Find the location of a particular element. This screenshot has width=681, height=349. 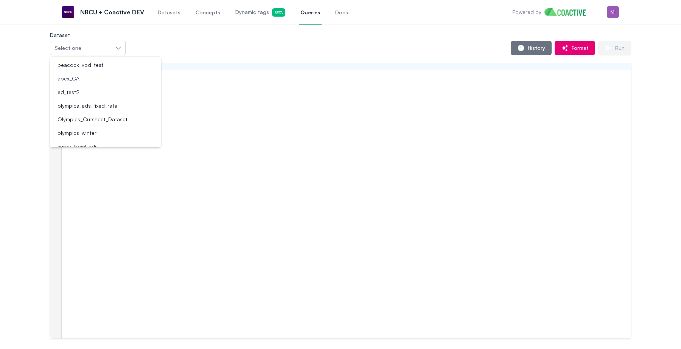

li: olympics_winter is located at coordinates (106, 133).